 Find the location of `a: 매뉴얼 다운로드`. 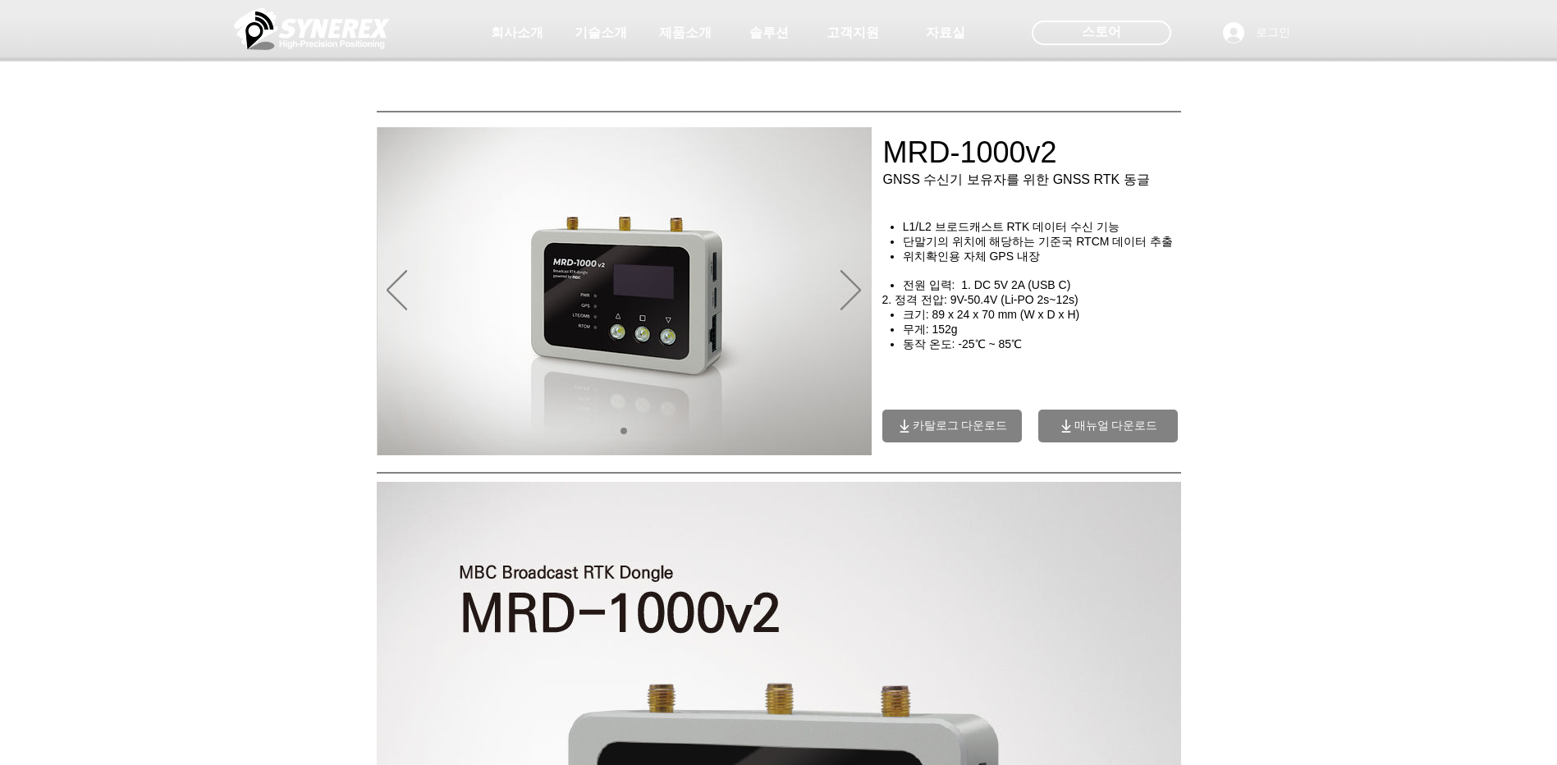

a: 매뉴얼 다운로드 is located at coordinates (1108, 426).